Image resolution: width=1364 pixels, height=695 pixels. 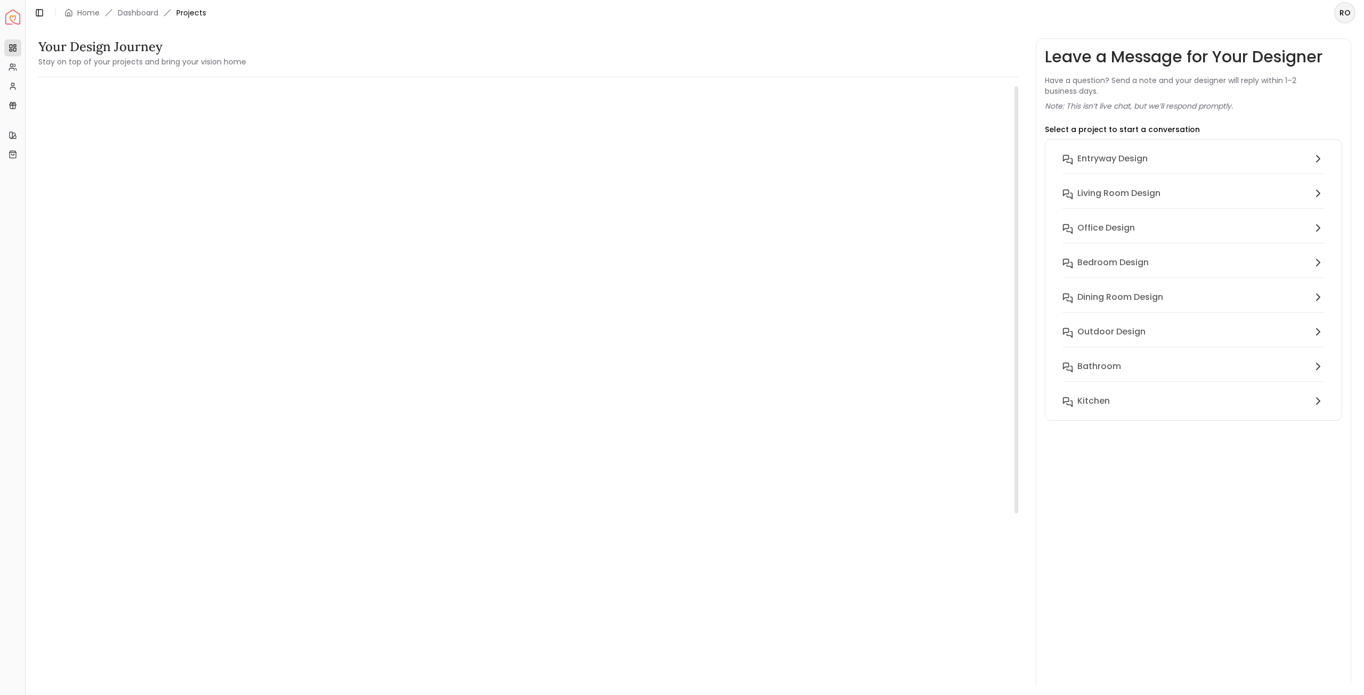 What do you see at coordinates (13, 17) in the screenshot?
I see `img: Spacejoy Logo` at bounding box center [13, 17].